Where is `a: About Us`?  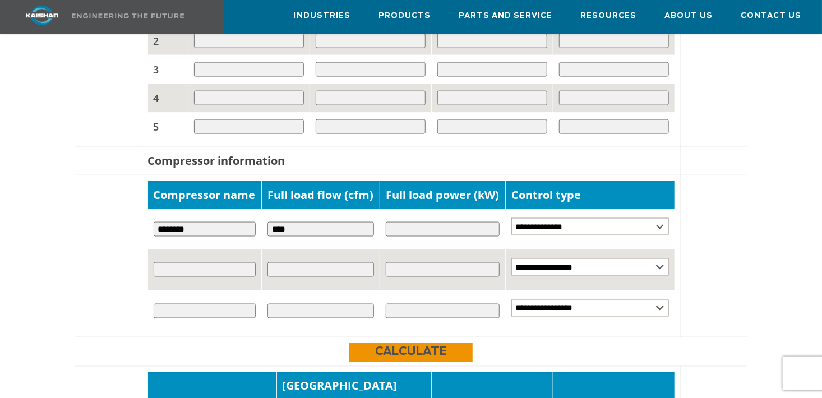
a: About Us is located at coordinates (688, 16).